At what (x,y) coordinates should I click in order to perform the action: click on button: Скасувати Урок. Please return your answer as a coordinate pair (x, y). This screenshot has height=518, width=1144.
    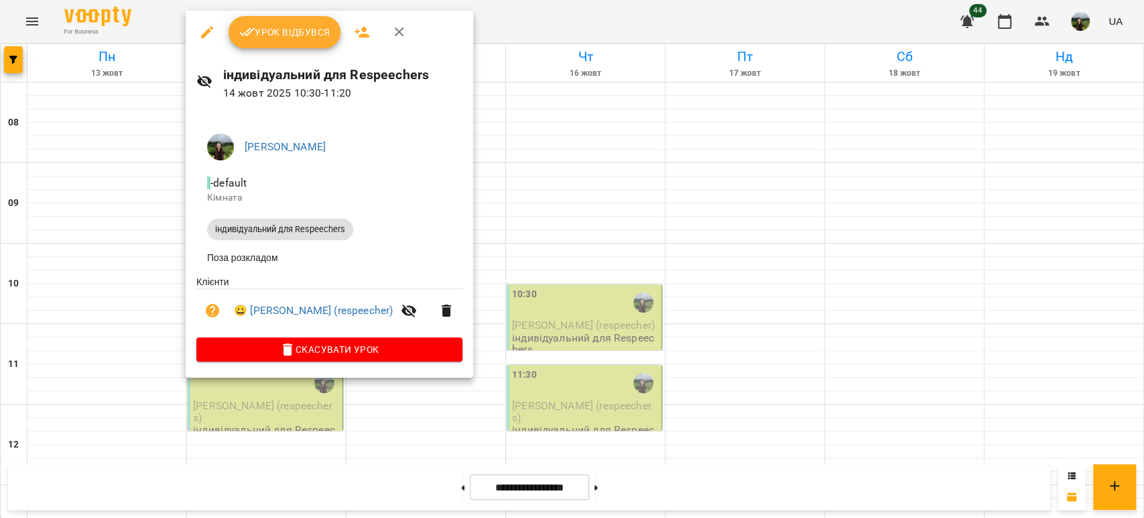
    Looking at the image, I should click on (329, 349).